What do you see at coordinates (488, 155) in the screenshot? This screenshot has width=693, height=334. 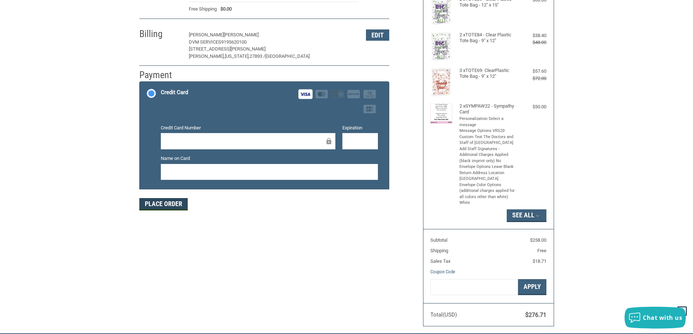 I see `li: Add Staff Signatures - Additional Charges Applied (black imprint only) No` at bounding box center [488, 155].